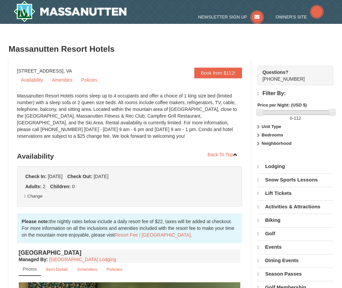 This screenshot has width=342, height=288. I want to click on strong: Children:, so click(60, 186).